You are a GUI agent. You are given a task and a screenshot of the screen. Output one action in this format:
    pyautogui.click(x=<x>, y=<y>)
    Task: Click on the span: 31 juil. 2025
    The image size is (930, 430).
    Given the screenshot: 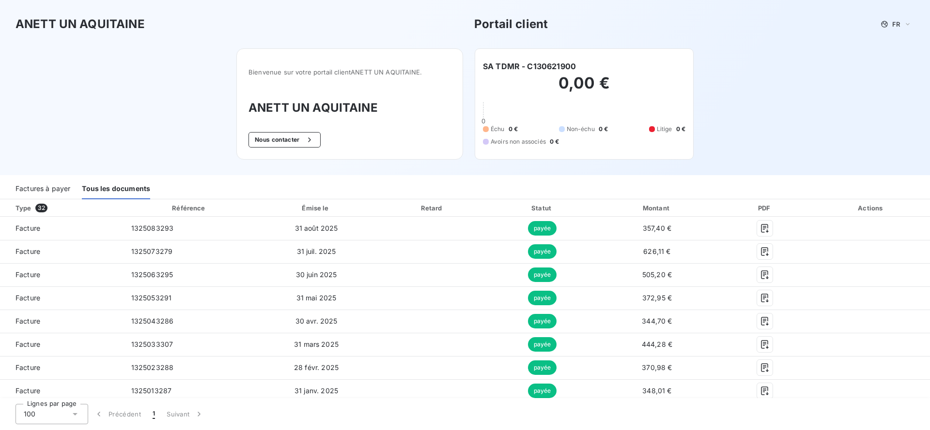 What is the action you would take?
    pyautogui.click(x=316, y=251)
    